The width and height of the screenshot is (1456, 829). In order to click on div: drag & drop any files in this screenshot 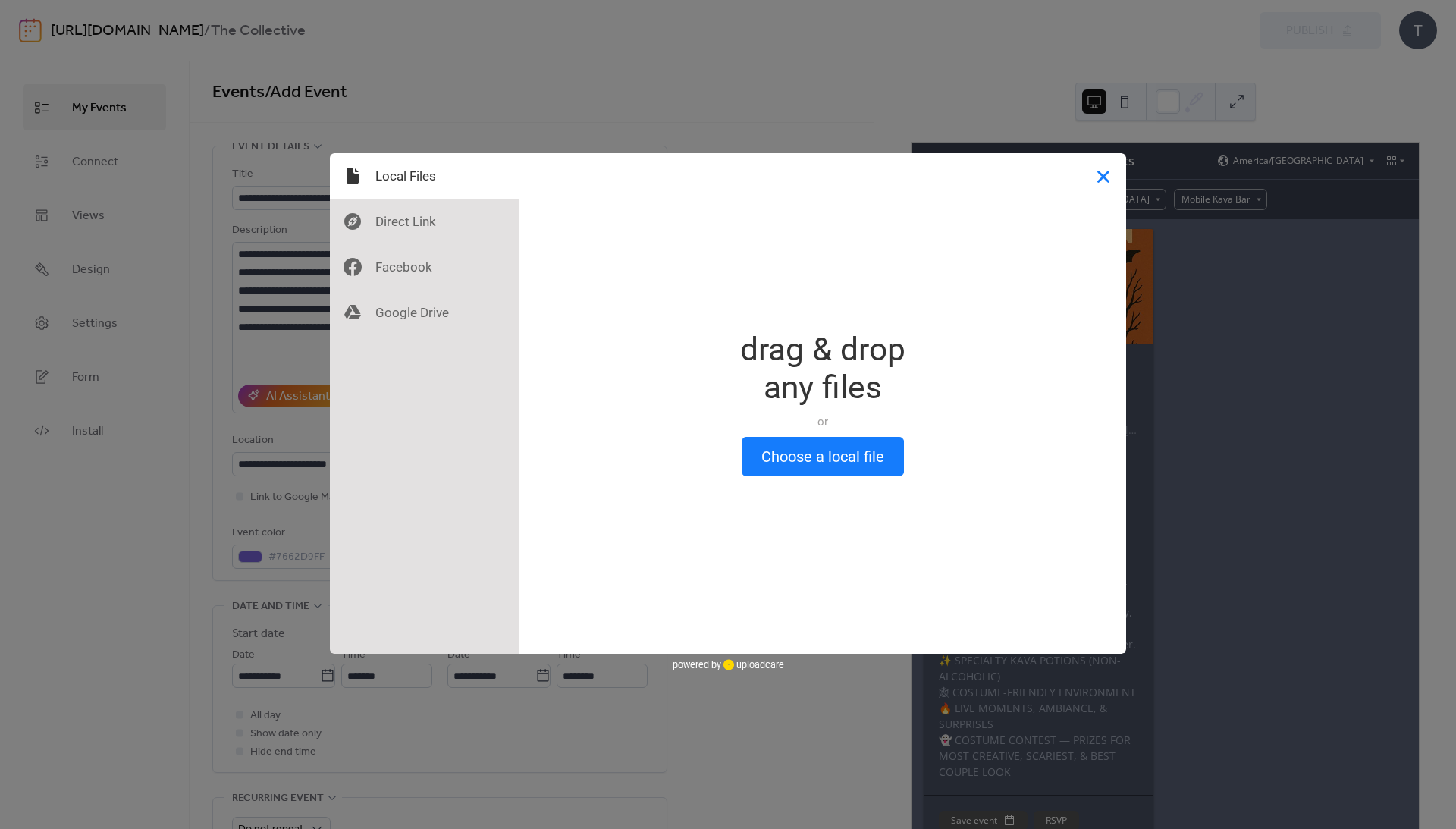, I will do `click(822, 368)`.